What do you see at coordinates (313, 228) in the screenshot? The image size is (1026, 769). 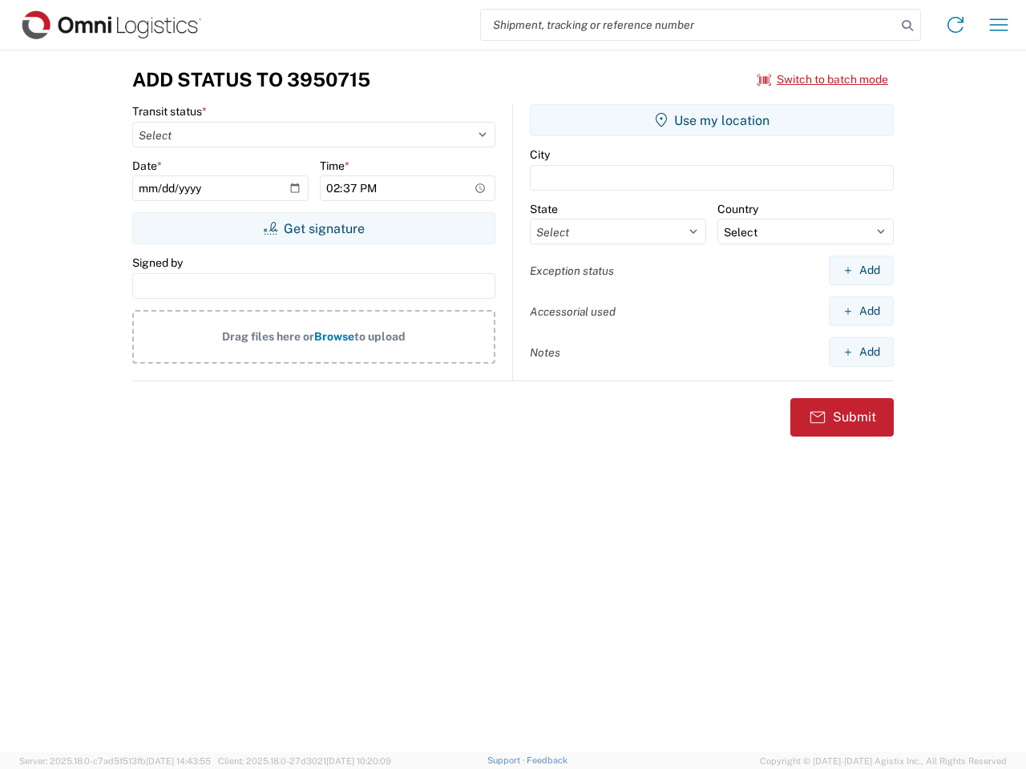 I see `button: Get signature` at bounding box center [313, 228].